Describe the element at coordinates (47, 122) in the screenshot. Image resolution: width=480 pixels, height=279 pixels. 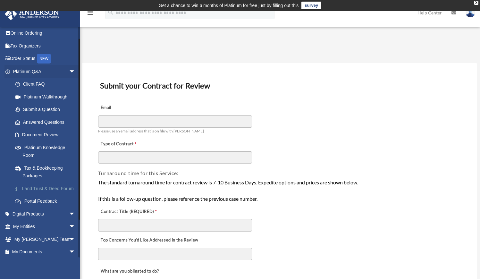
I see `a: Answered Questions` at that location.